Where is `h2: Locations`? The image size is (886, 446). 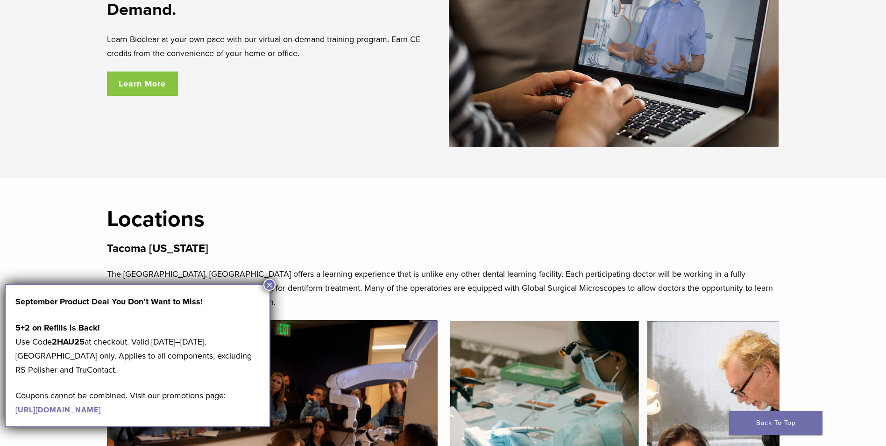 h2: Locations is located at coordinates (443, 219).